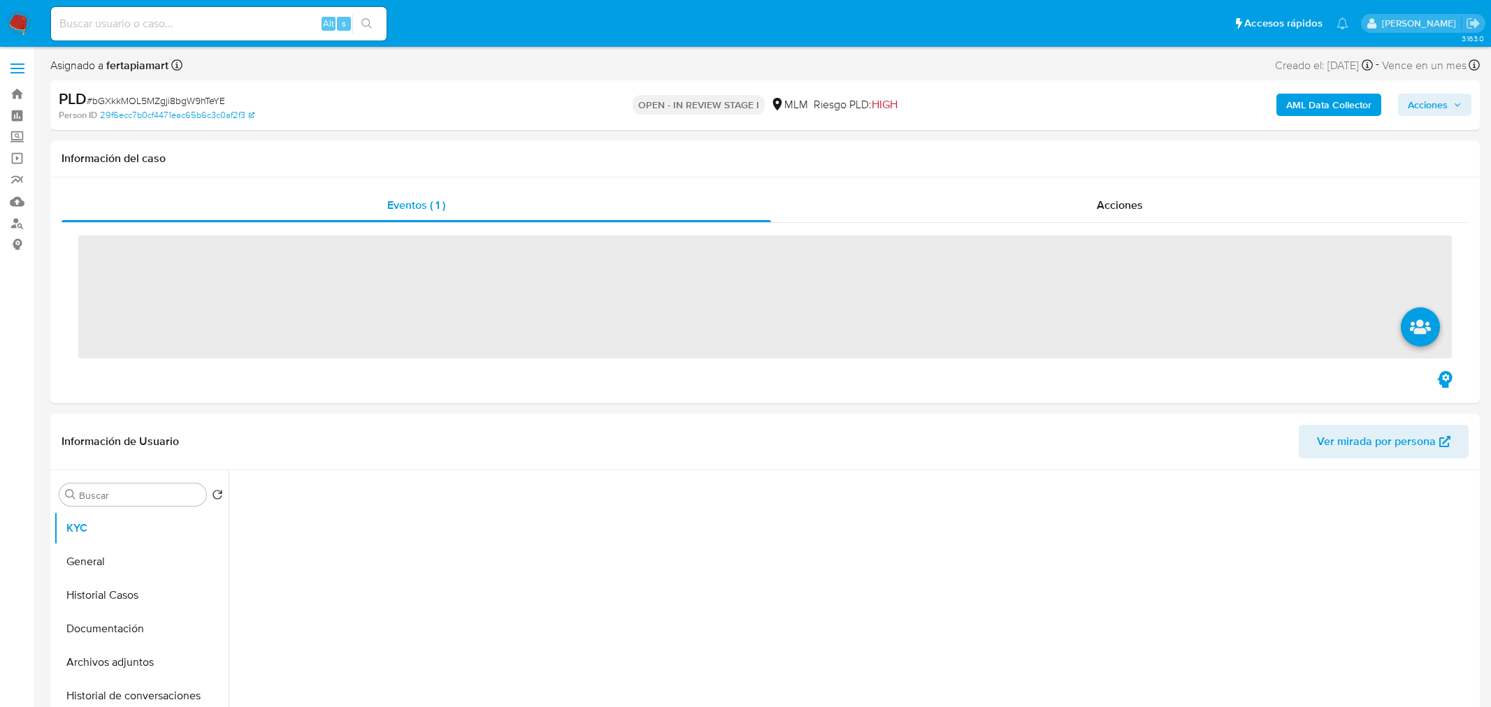 This screenshot has width=1491, height=707. Describe the element at coordinates (71, 495) in the screenshot. I see `button: Buscar` at that location.